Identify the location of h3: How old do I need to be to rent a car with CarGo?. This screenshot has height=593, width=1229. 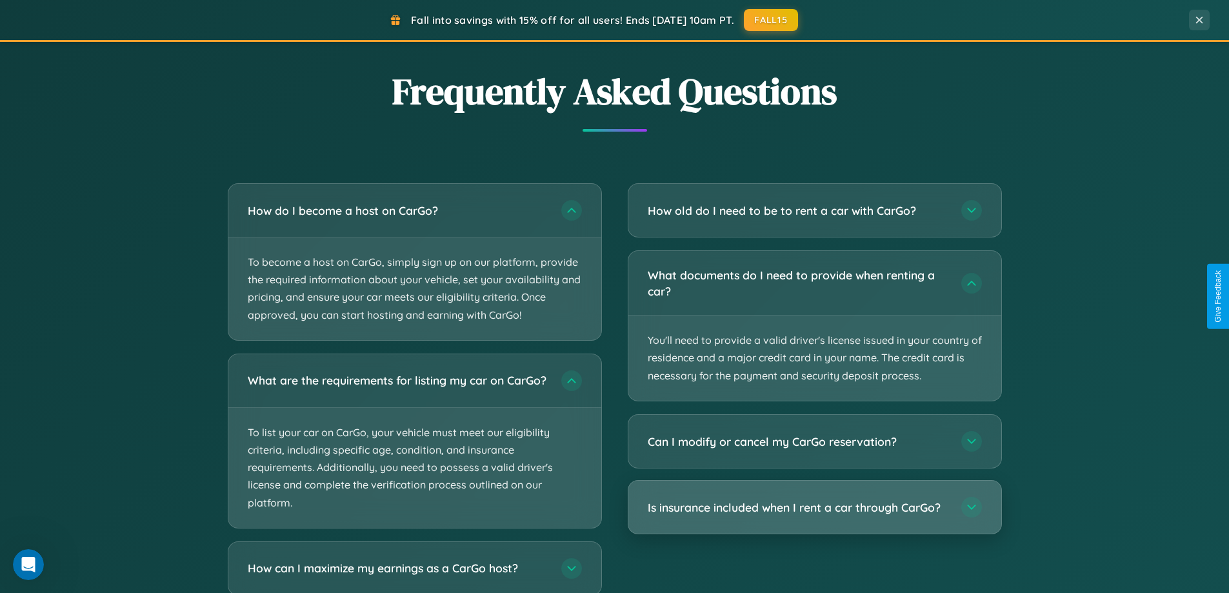
(798, 210).